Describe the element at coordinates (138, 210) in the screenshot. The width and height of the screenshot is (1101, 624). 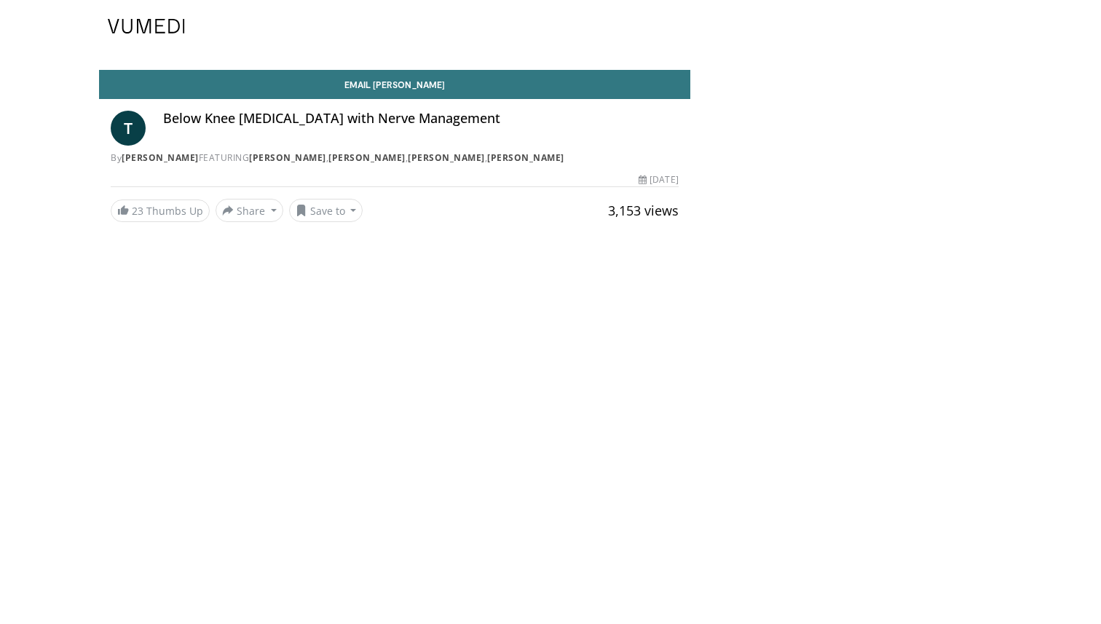
I see `span: 23` at that location.